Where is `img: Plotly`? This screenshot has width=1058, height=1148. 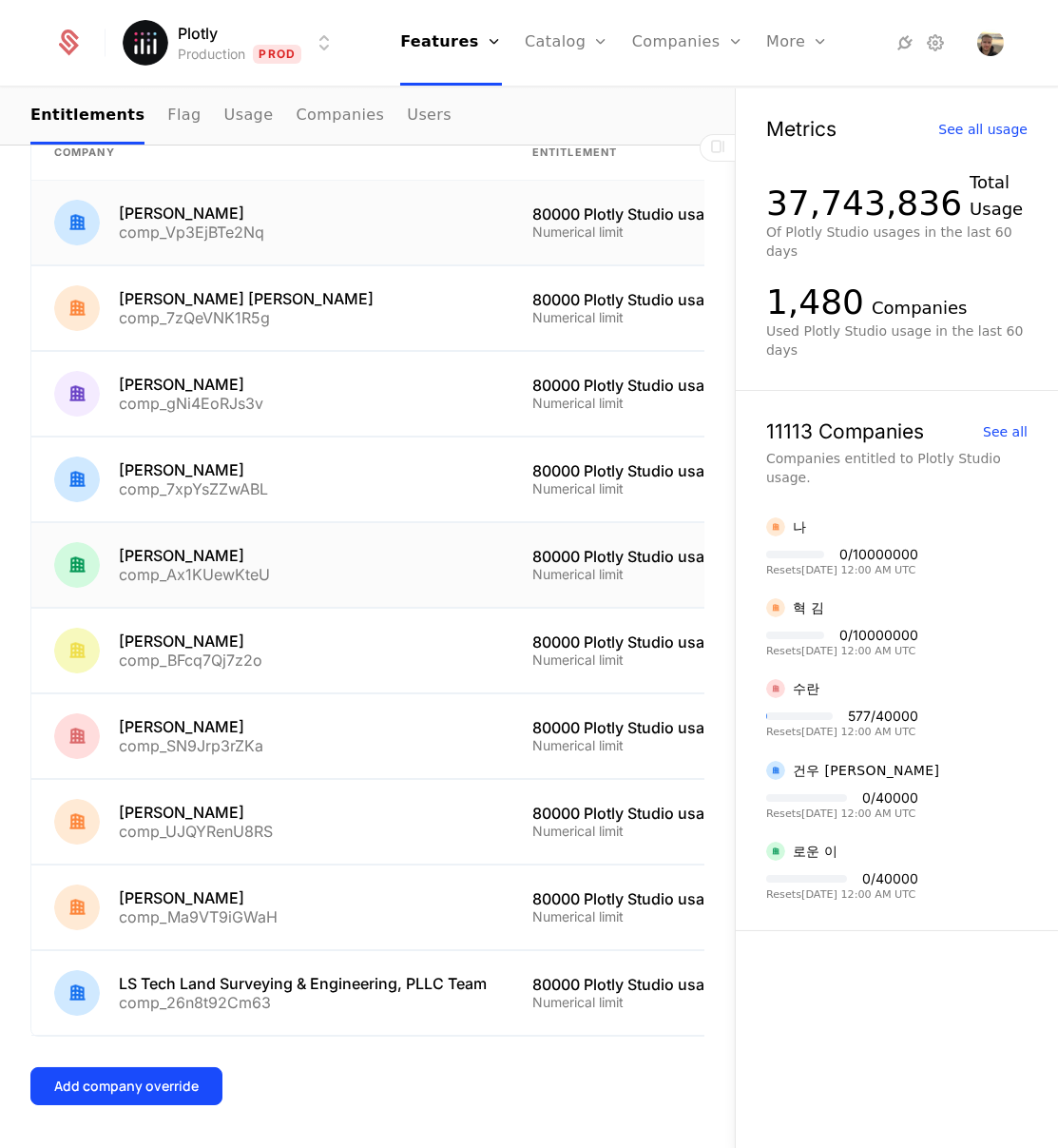 img: Plotly is located at coordinates (146, 43).